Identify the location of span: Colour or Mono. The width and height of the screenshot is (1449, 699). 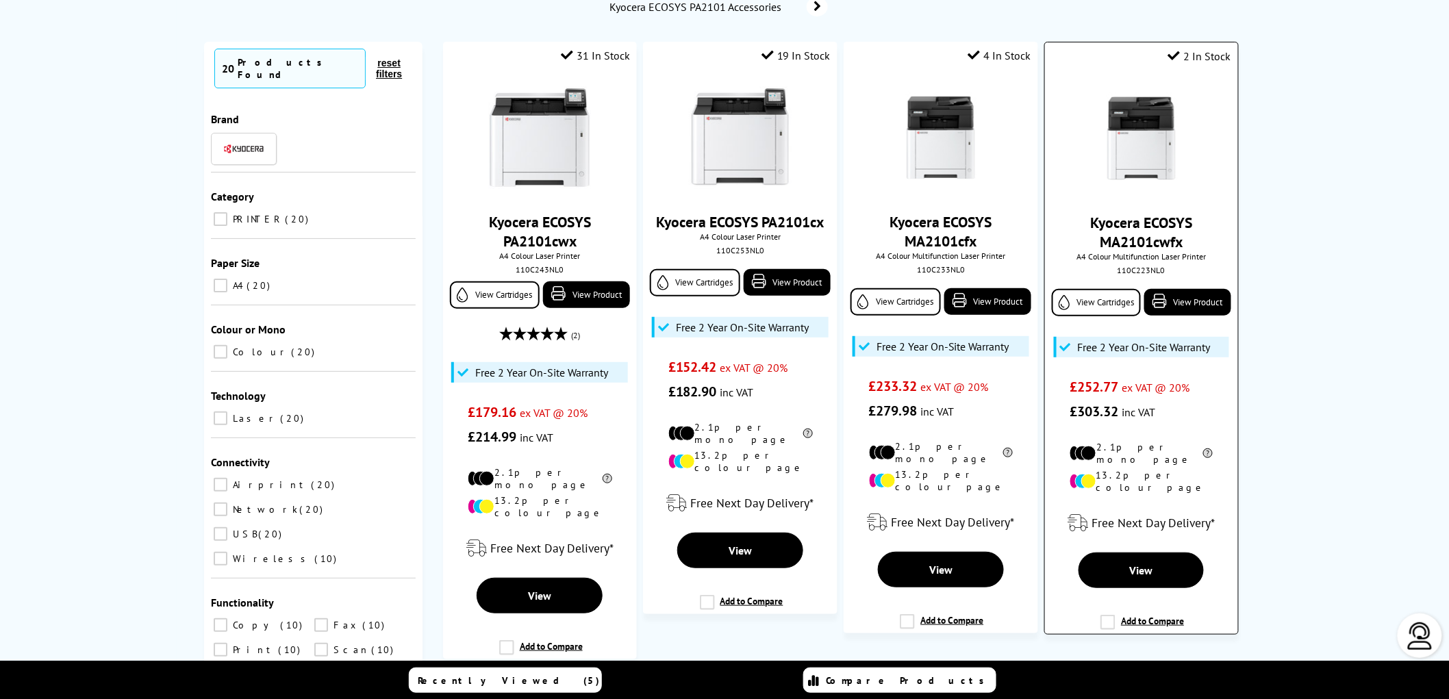
(248, 329).